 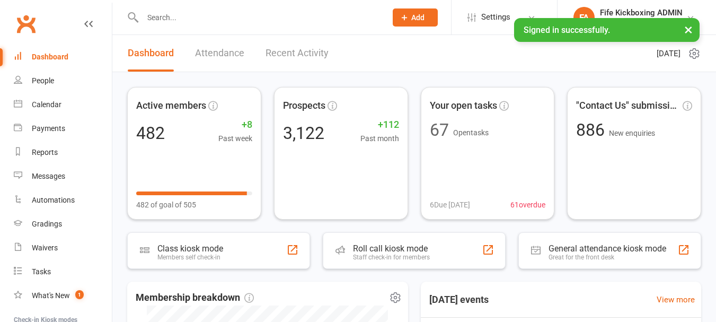 I want to click on span: +8, so click(x=235, y=125).